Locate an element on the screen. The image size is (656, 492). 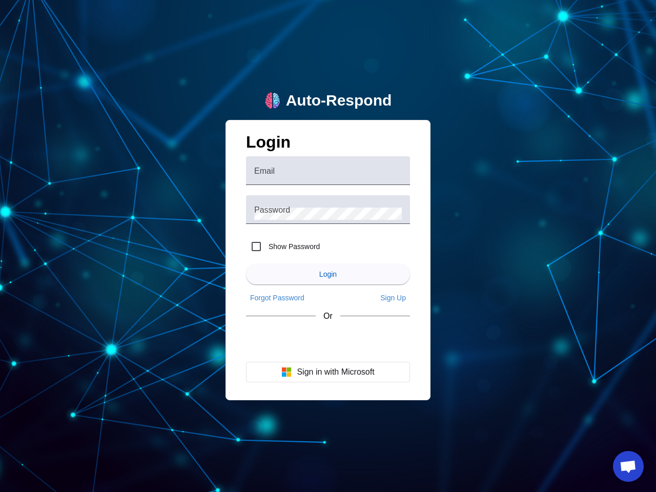
h1: Login is located at coordinates (328, 144).